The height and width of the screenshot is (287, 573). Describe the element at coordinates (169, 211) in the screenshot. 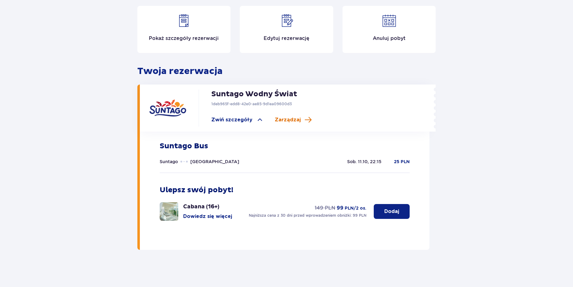

I see `img: attraction` at that location.